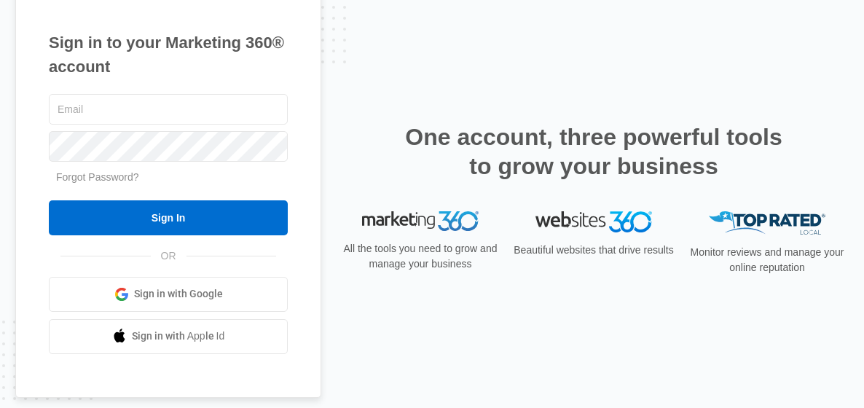 Image resolution: width=864 pixels, height=408 pixels. I want to click on img: Marketing 360, so click(420, 222).